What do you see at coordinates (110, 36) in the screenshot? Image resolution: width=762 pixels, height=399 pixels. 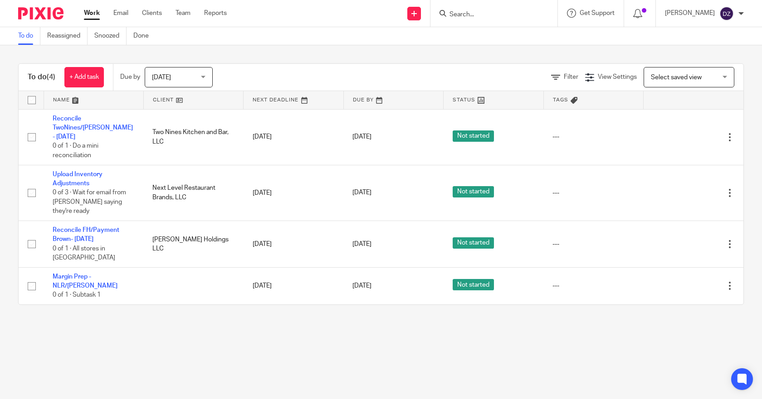 I see `a: Snoozed` at bounding box center [110, 36].